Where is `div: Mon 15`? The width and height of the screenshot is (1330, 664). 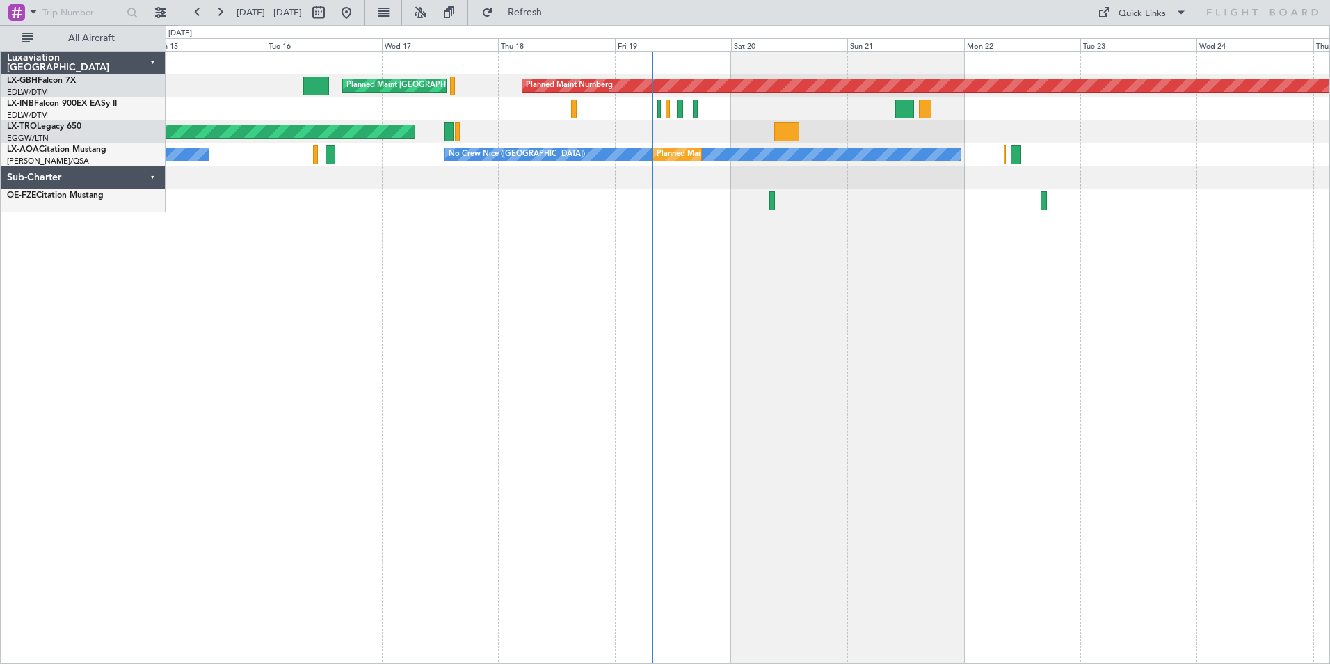
div: Mon 15 is located at coordinates (207, 45).